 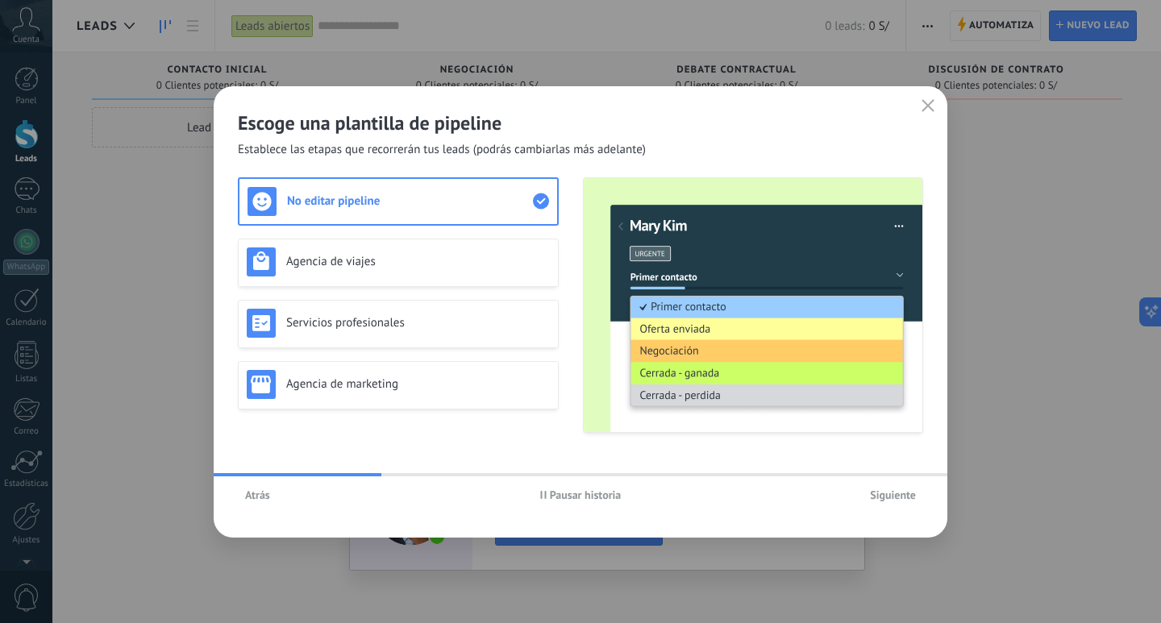 I want to click on button: Atrás, so click(x=257, y=495).